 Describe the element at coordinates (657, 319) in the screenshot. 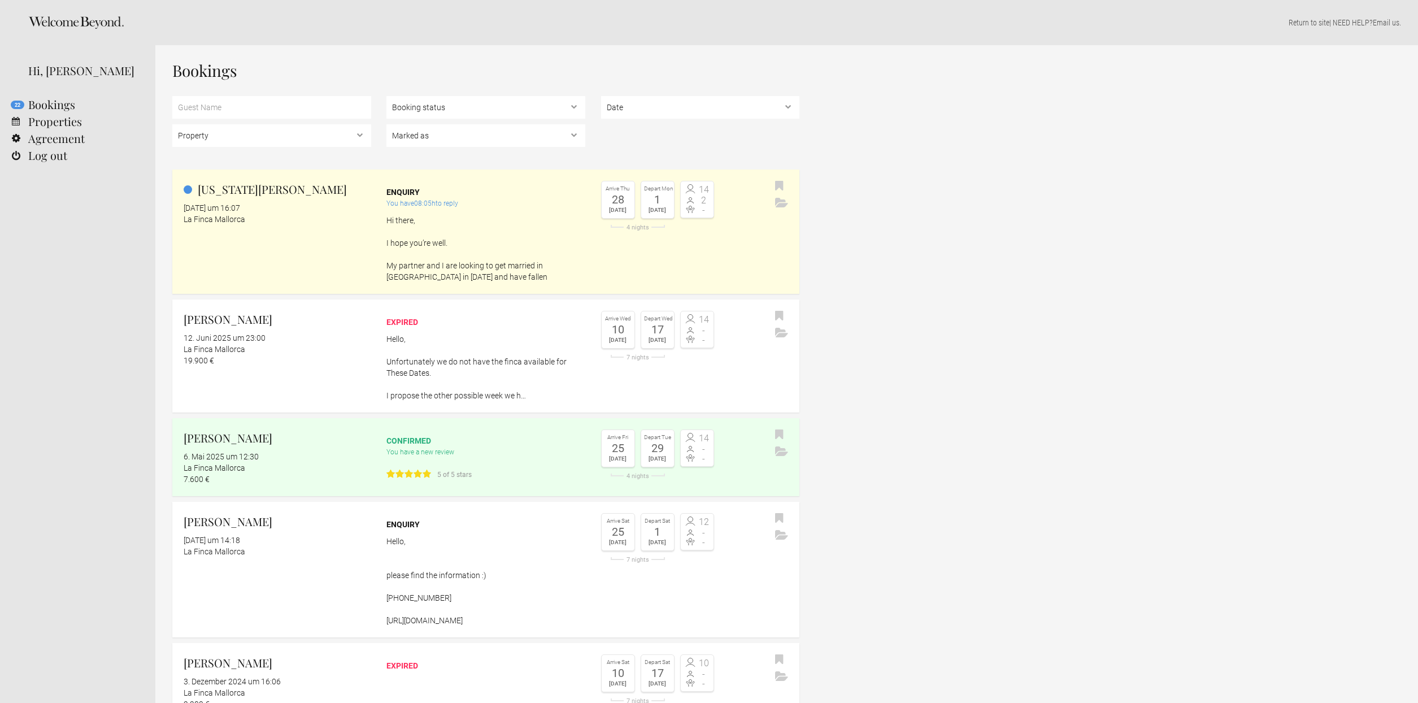

I see `div: Depart Wed` at that location.